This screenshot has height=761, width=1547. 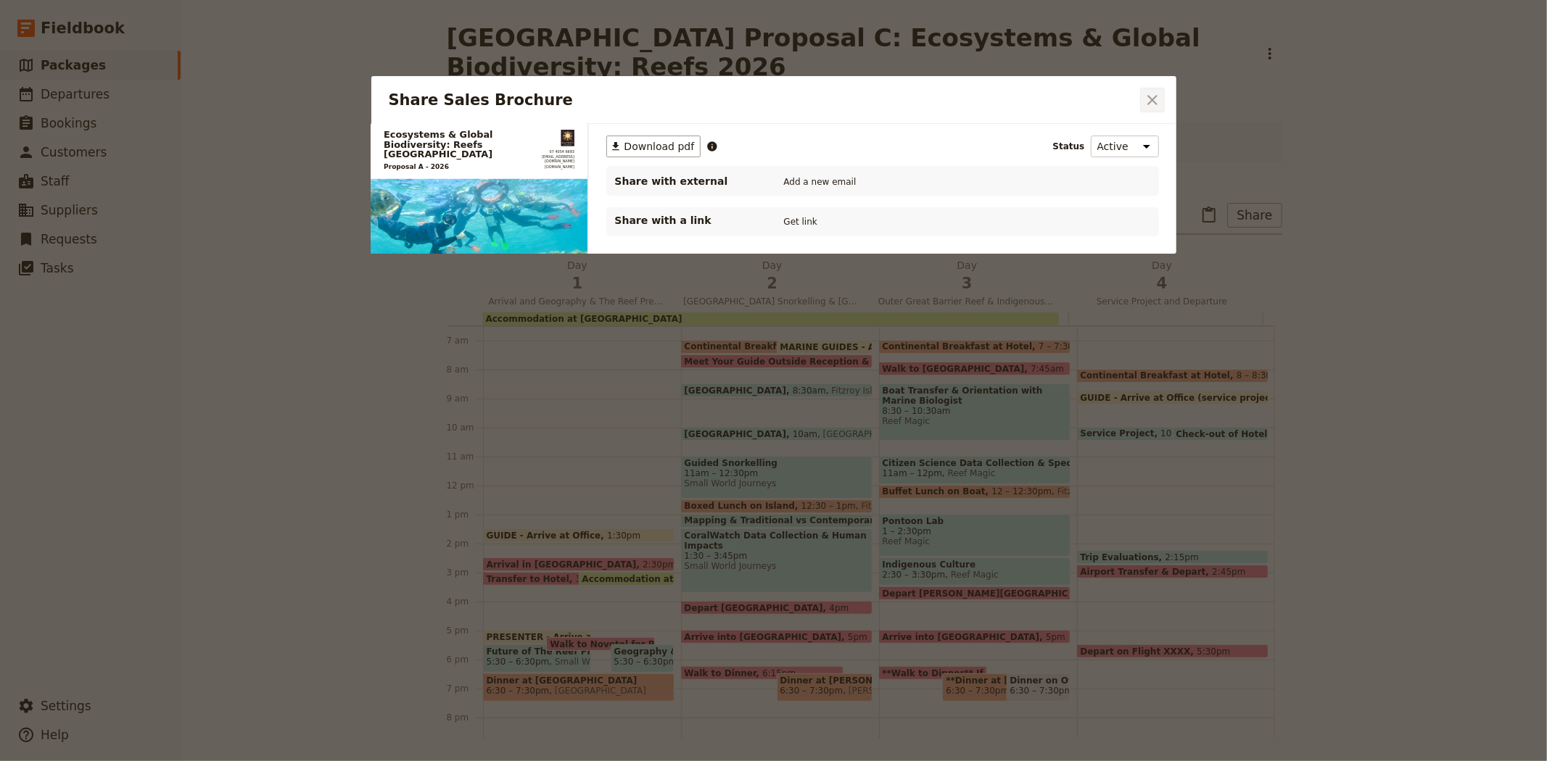 What do you see at coordinates (558, 160) in the screenshot?
I see `a: groups@smallworldjourneys.com.au` at bounding box center [558, 160].